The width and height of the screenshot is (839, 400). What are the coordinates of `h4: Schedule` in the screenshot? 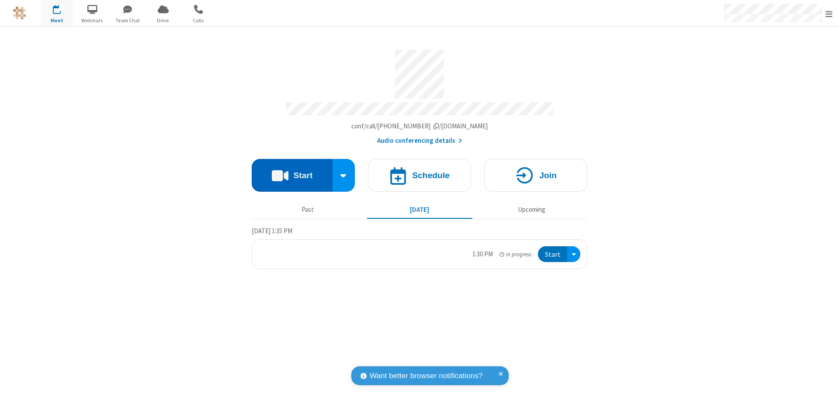 It's located at (431, 175).